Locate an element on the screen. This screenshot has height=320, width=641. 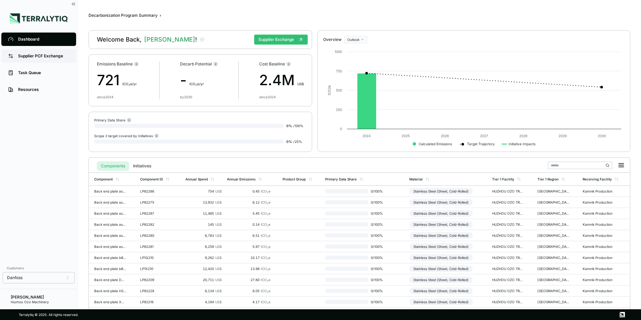
div: Decarb Potential is located at coordinates (199, 64).